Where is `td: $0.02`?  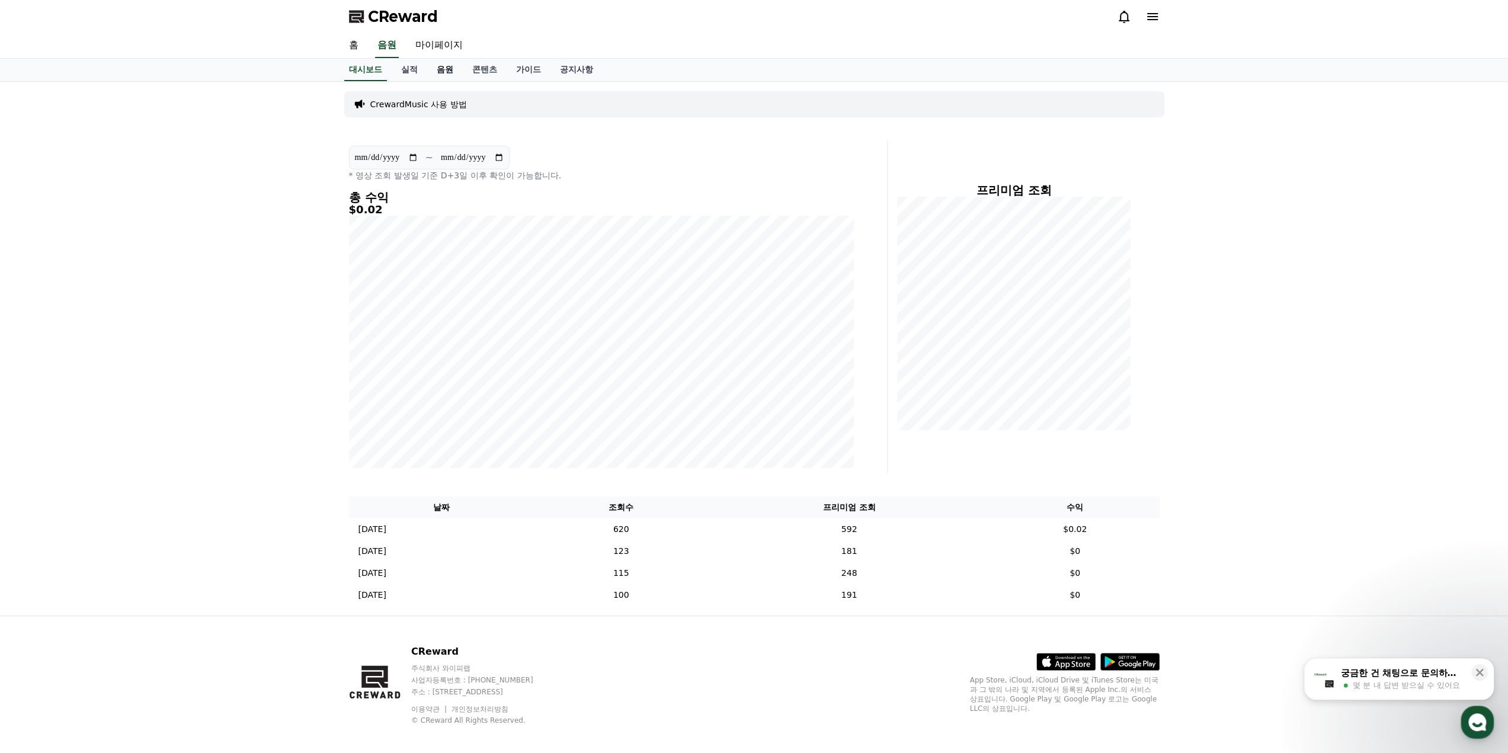 td: $0.02 is located at coordinates (1075, 529).